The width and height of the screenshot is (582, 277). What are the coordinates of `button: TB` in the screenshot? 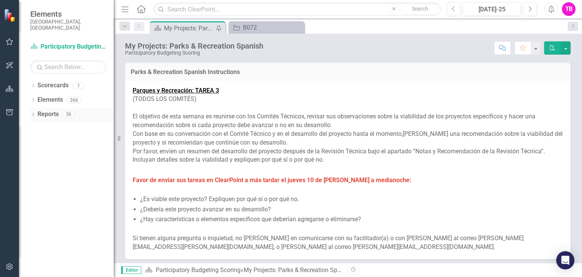 It's located at (569, 9).